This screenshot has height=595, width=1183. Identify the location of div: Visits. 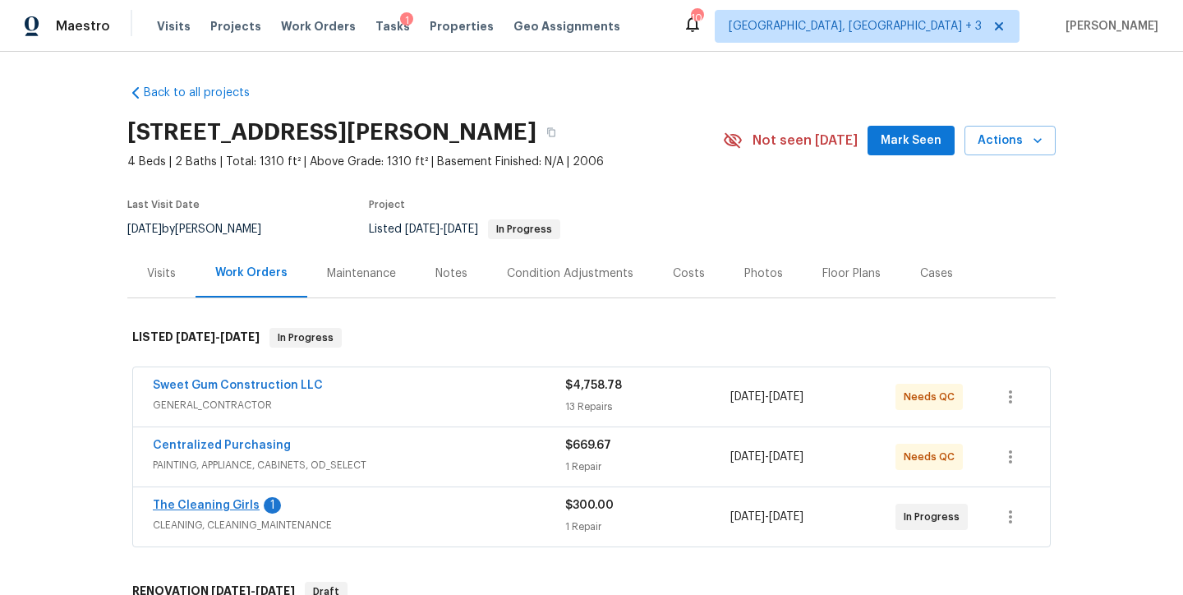
(161, 274).